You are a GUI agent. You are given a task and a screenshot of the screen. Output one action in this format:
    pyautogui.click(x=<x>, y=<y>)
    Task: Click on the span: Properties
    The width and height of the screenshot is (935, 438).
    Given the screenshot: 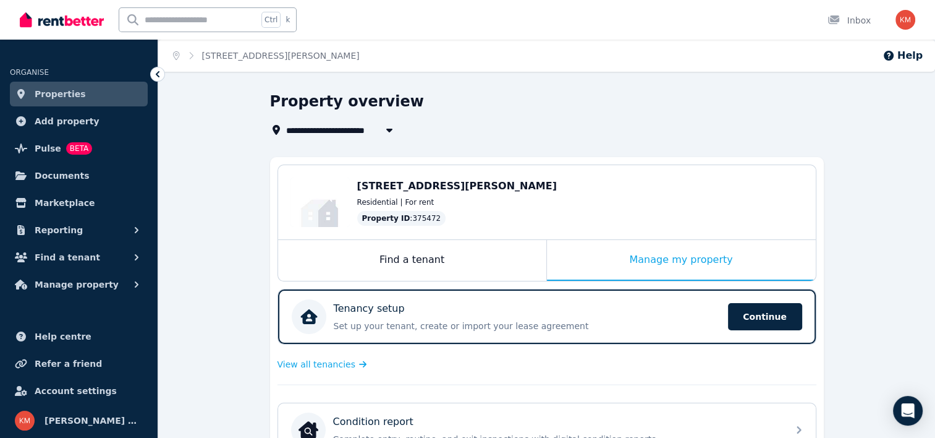 What is the action you would take?
    pyautogui.click(x=60, y=94)
    